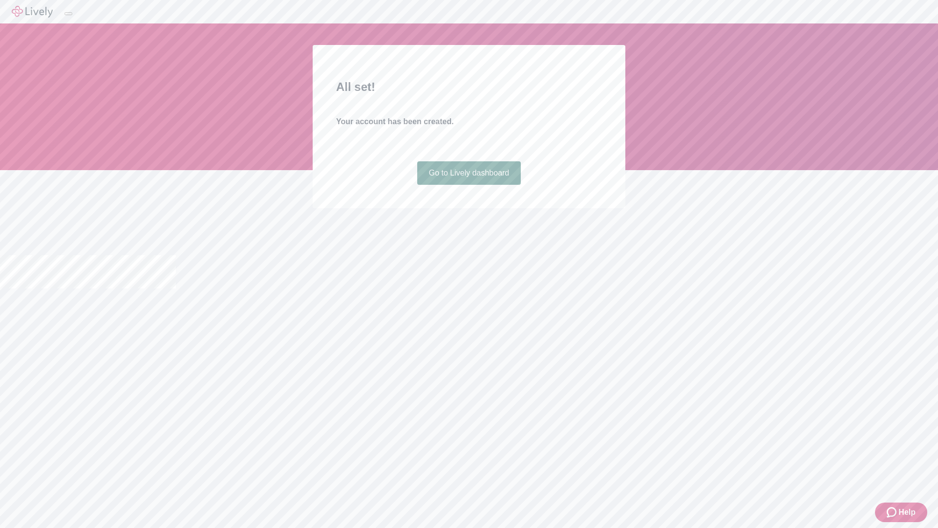 The width and height of the screenshot is (938, 528). What do you see at coordinates (469, 173) in the screenshot?
I see `a: Go to Lively dashboard` at bounding box center [469, 173].